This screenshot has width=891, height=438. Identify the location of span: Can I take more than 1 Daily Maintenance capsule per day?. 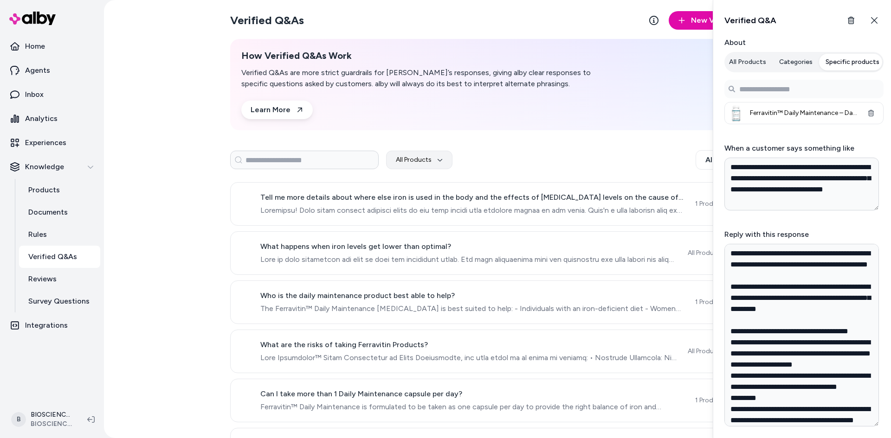
(472, 394).